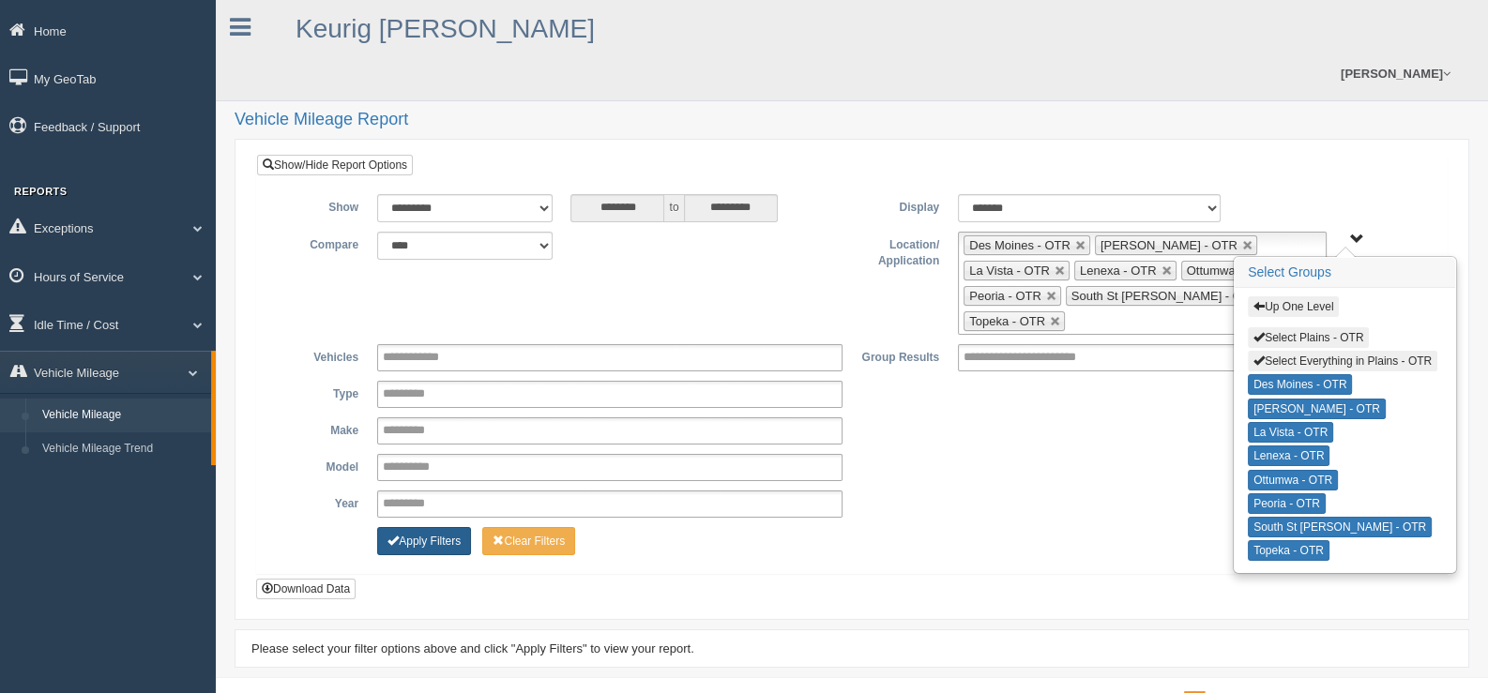  What do you see at coordinates (306, 589) in the screenshot?
I see `button: Download Data` at bounding box center [306, 589].